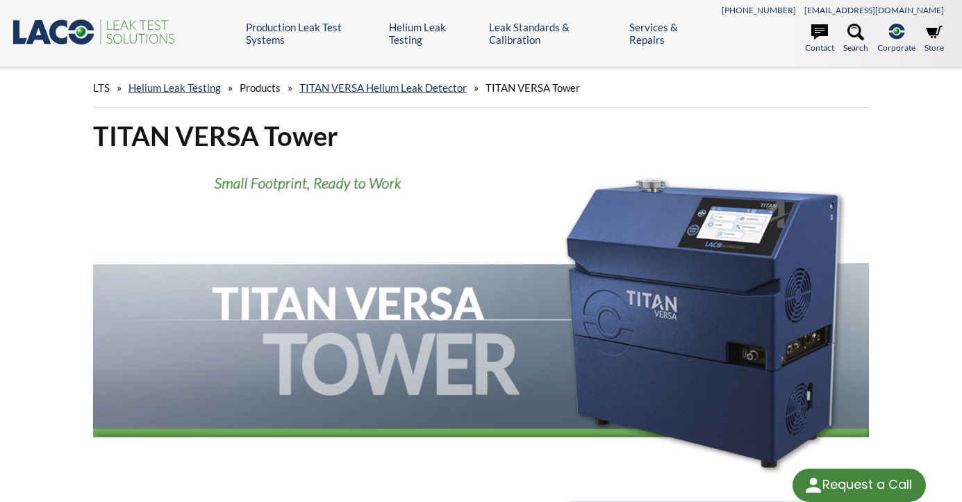 This screenshot has height=502, width=962. What do you see at coordinates (533, 88) in the screenshot?
I see `span: TITAN VERSA Tower` at bounding box center [533, 88].